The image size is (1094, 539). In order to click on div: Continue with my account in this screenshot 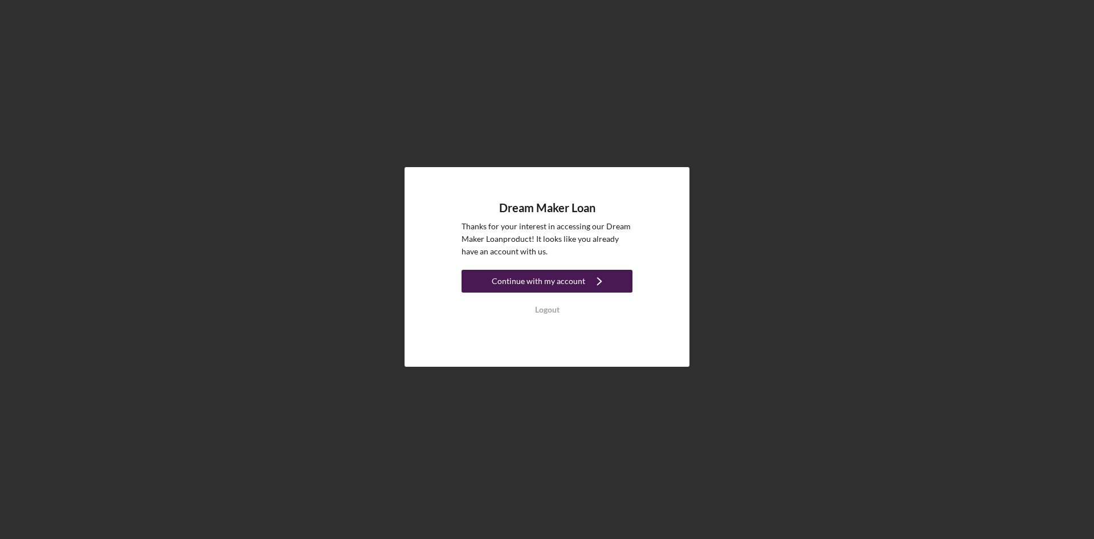, I will do `click(539, 281)`.